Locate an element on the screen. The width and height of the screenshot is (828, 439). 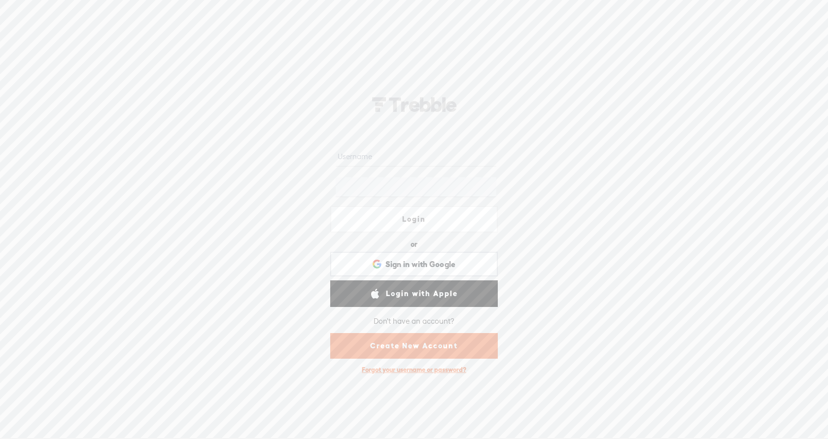
div: Don't have an account? is located at coordinates (414, 321).